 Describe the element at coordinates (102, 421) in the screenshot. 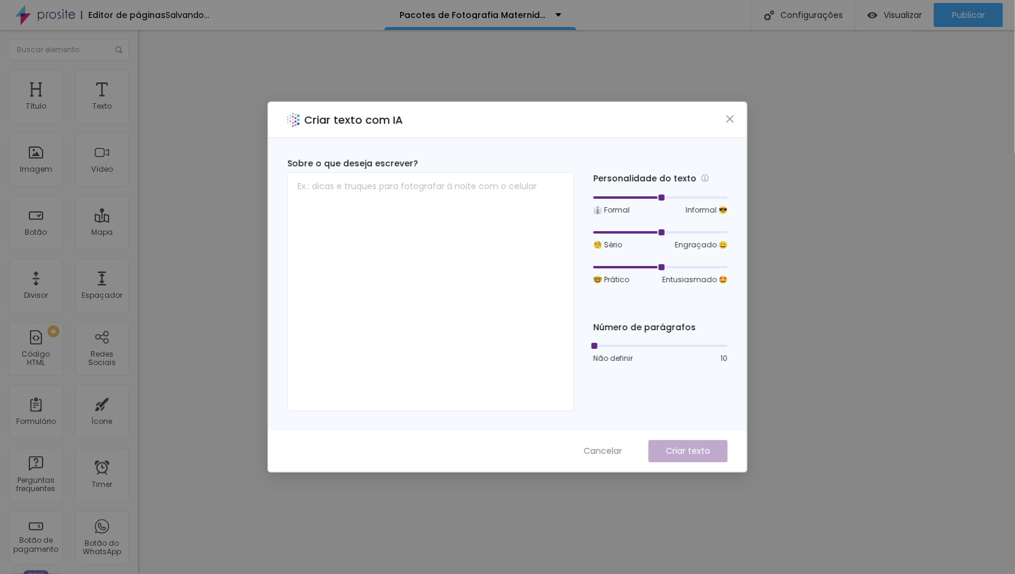

I see `div: Ícone` at that location.